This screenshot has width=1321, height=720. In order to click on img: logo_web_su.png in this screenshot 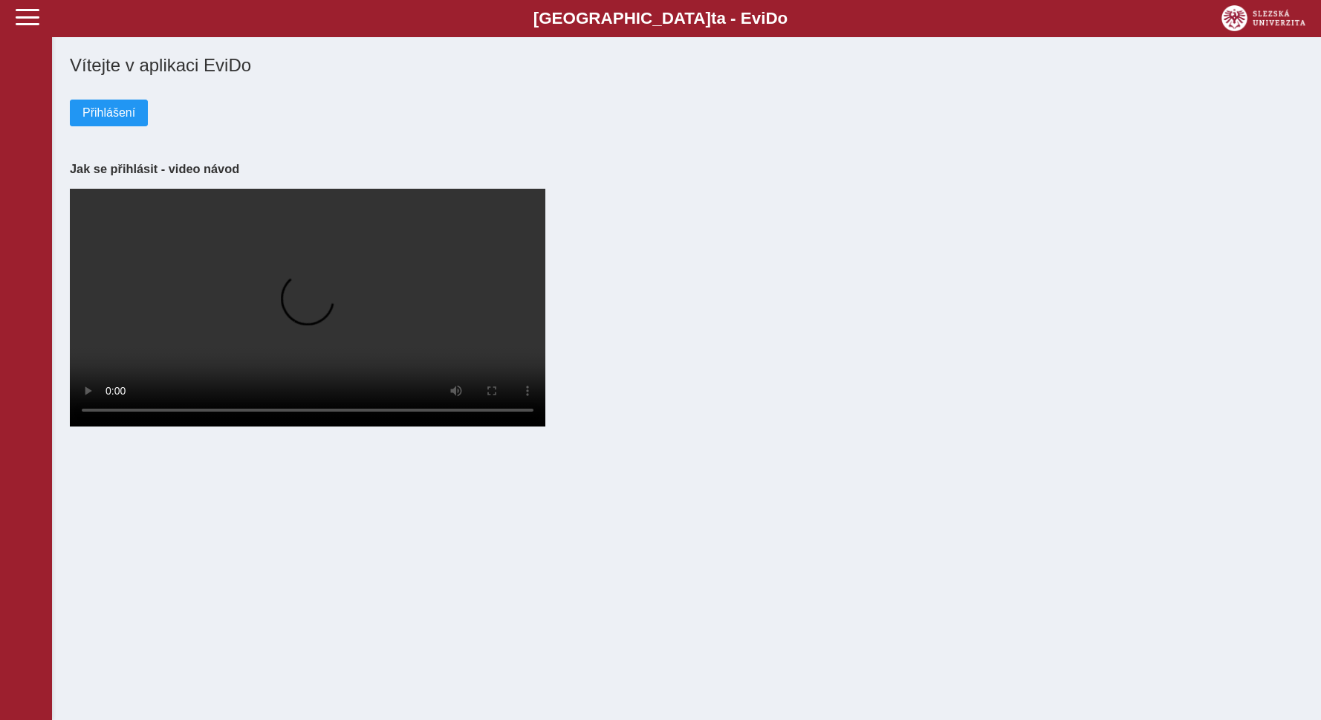, I will do `click(1263, 18)`.